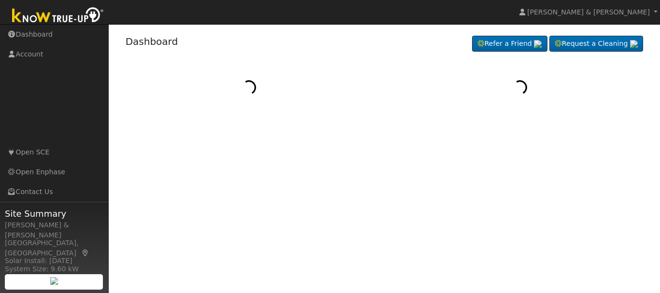 The height and width of the screenshot is (293, 660). I want to click on img: Know True-Up, so click(58, 16).